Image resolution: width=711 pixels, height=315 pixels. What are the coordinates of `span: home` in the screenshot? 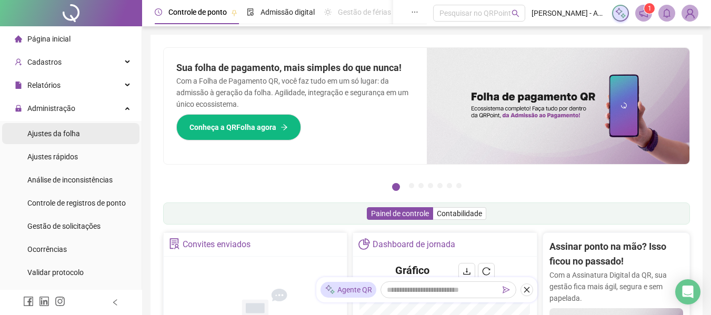 It's located at (18, 39).